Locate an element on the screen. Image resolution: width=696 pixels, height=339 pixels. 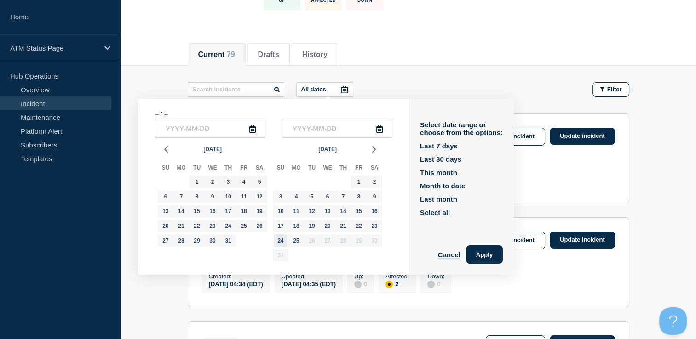
div: Tuesday, Aug 19, 2025 is located at coordinates (312, 226).